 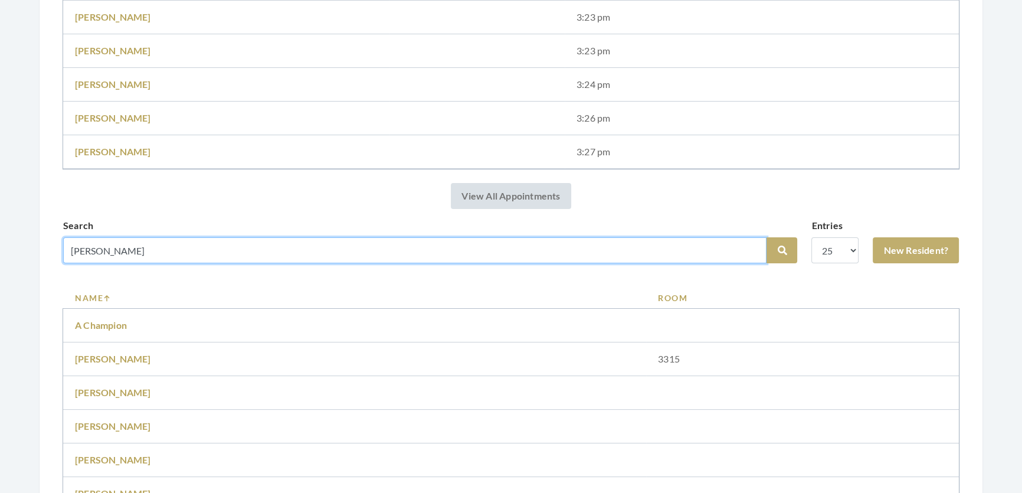 What do you see at coordinates (803, 298) in the screenshot?
I see `a: Room` at bounding box center [803, 298].